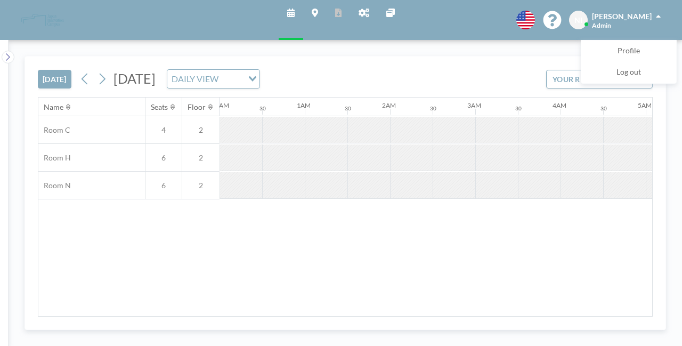  I want to click on span: 4, so click(163, 130).